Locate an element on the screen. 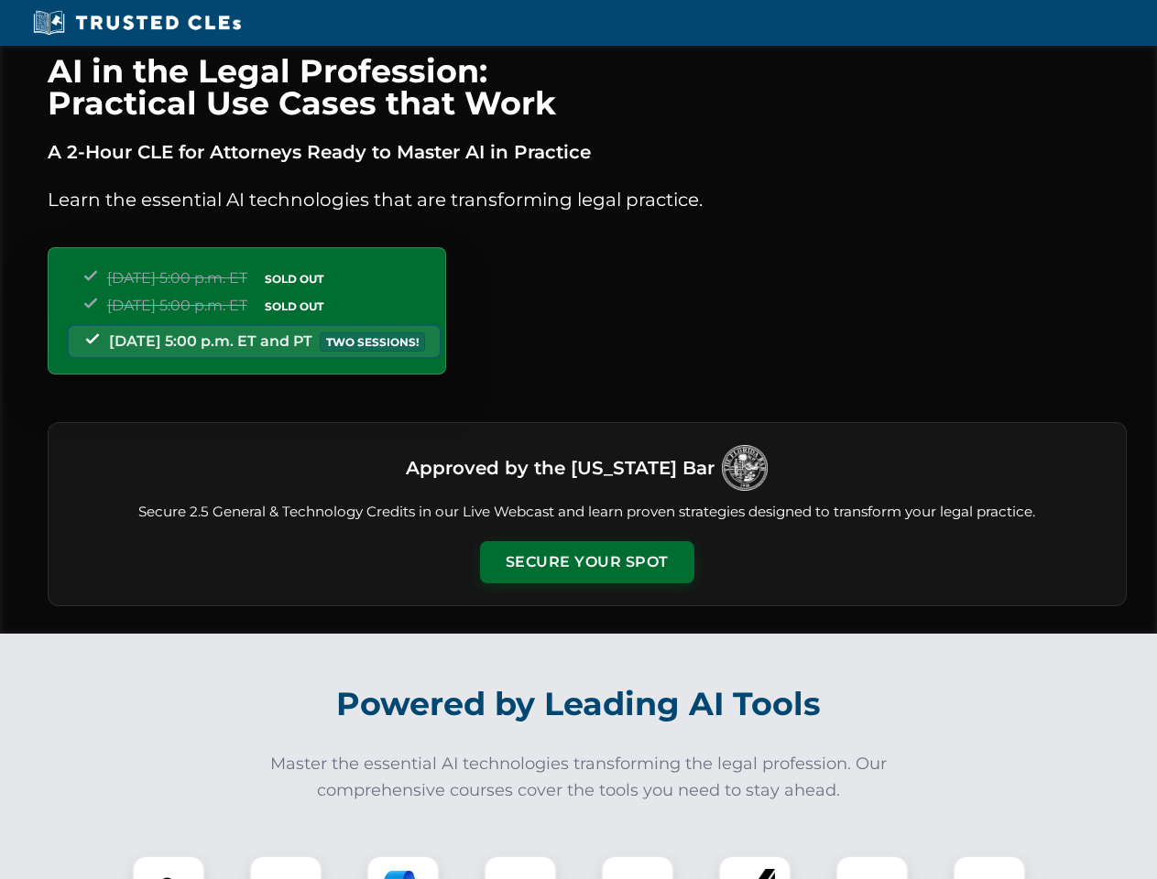 This screenshot has height=879, width=1157. img: Trusted CLEs is located at coordinates (136, 23).